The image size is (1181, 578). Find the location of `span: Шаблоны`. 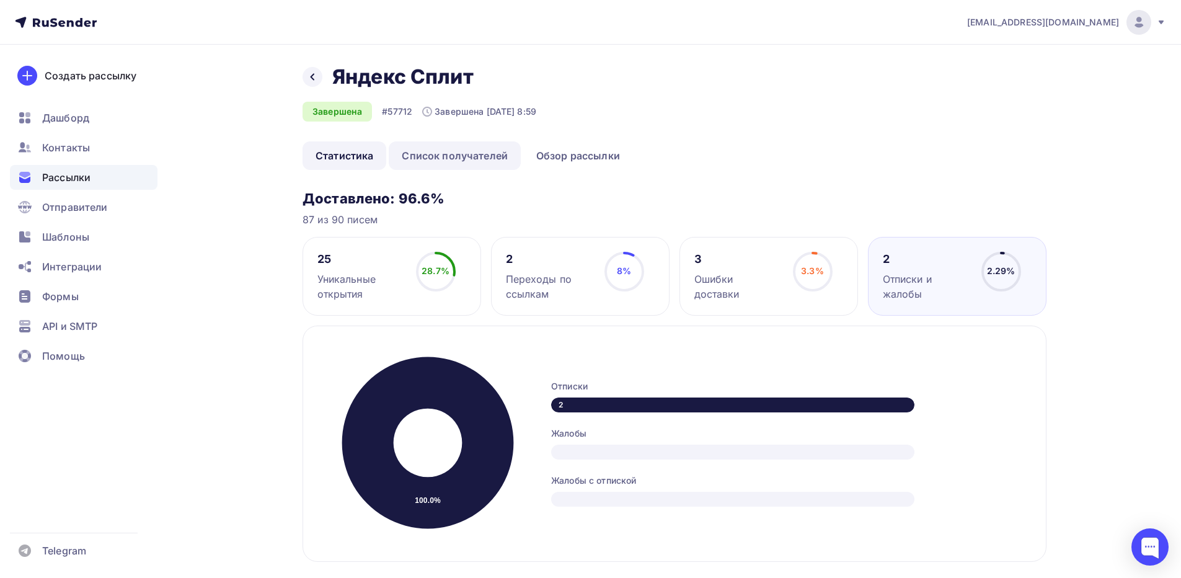

span: Шаблоны is located at coordinates (66, 237).